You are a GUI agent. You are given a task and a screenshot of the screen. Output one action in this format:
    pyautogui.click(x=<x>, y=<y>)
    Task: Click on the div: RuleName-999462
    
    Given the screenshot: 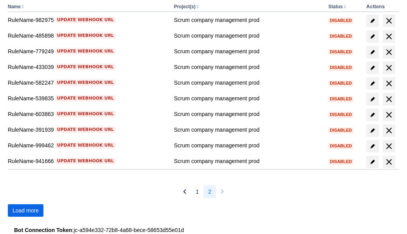 What is the action you would take?
    pyautogui.click(x=88, y=145)
    